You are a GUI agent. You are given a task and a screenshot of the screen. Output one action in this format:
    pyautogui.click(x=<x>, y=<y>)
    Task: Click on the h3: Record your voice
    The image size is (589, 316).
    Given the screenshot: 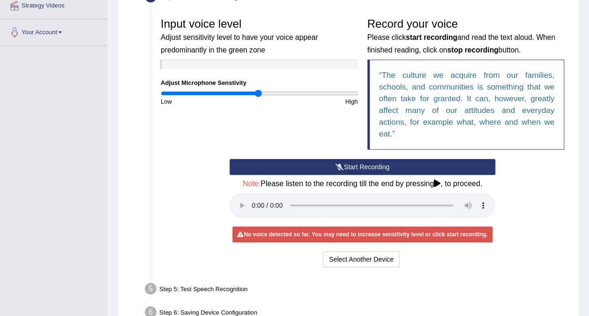 What is the action you would take?
    pyautogui.click(x=466, y=36)
    